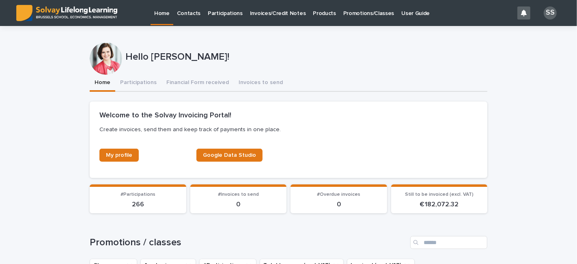  What do you see at coordinates (119, 155) in the screenshot?
I see `span: My profile` at bounding box center [119, 155].